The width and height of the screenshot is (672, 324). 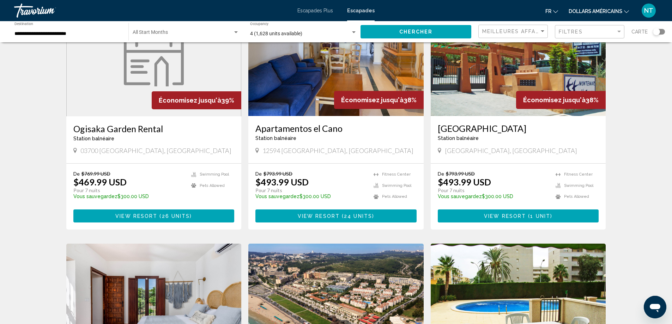 What do you see at coordinates (154, 216) in the screenshot?
I see `button: View Resort(26 units)` at bounding box center [154, 216].